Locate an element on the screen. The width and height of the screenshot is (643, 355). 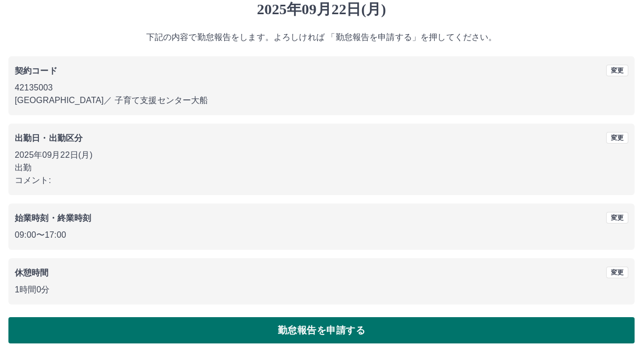
b: 契約コード is located at coordinates (36, 71).